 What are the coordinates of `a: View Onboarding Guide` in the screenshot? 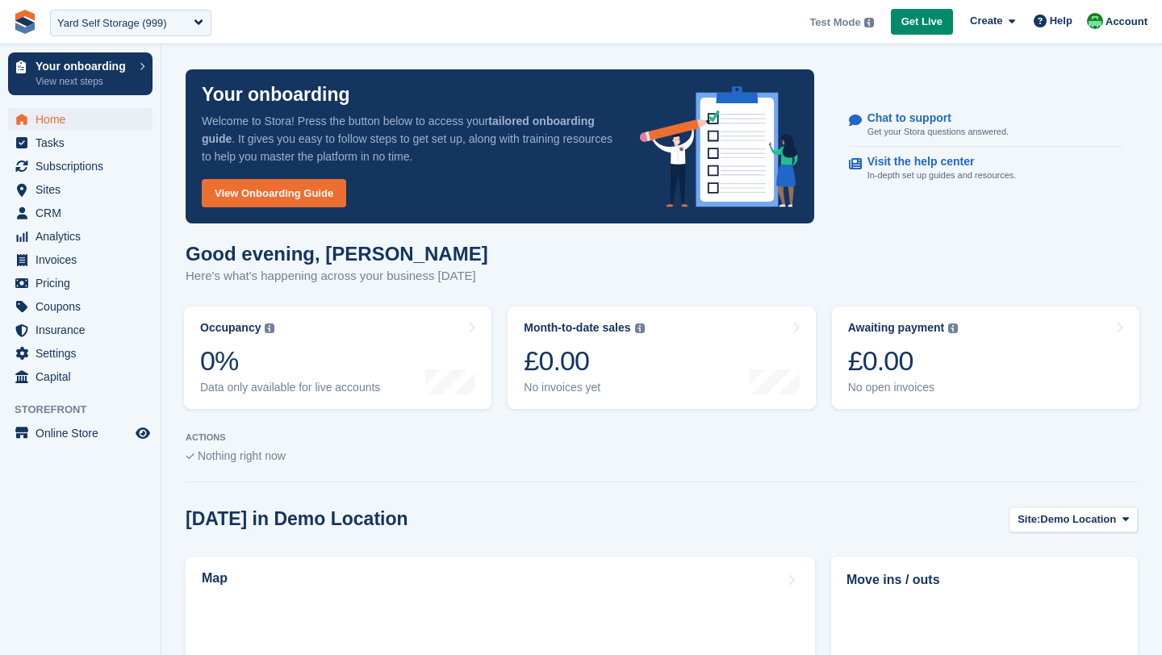 It's located at (274, 193).